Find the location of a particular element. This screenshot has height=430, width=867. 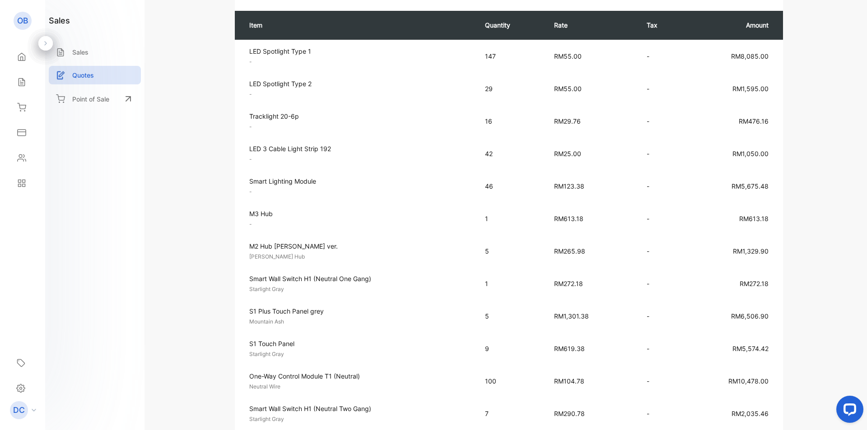

span: RM25.00 is located at coordinates (567, 153).